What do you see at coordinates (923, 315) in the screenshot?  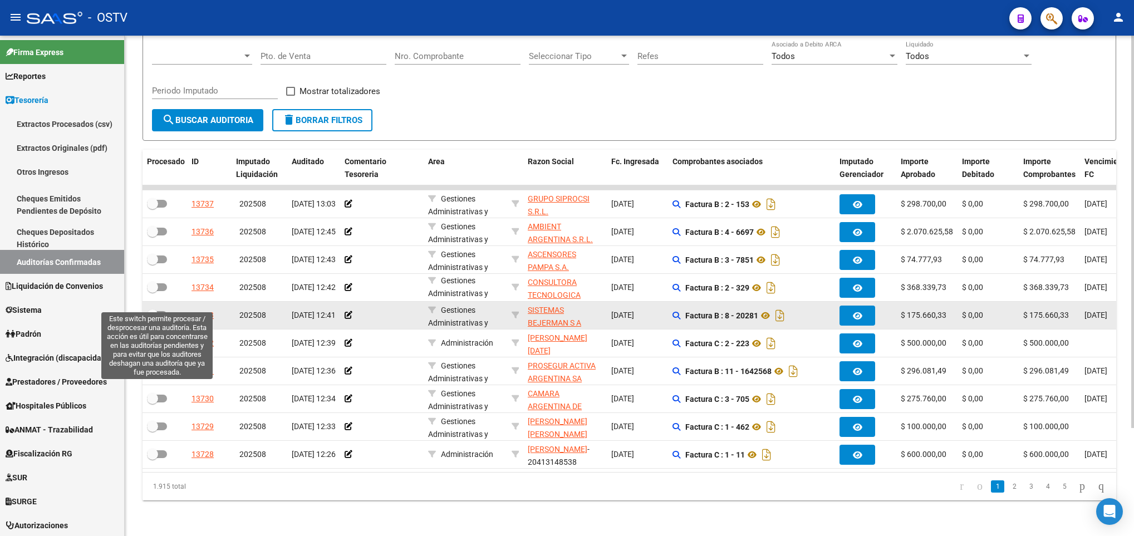 I see `span: $ 175.660,33` at bounding box center [923, 315].